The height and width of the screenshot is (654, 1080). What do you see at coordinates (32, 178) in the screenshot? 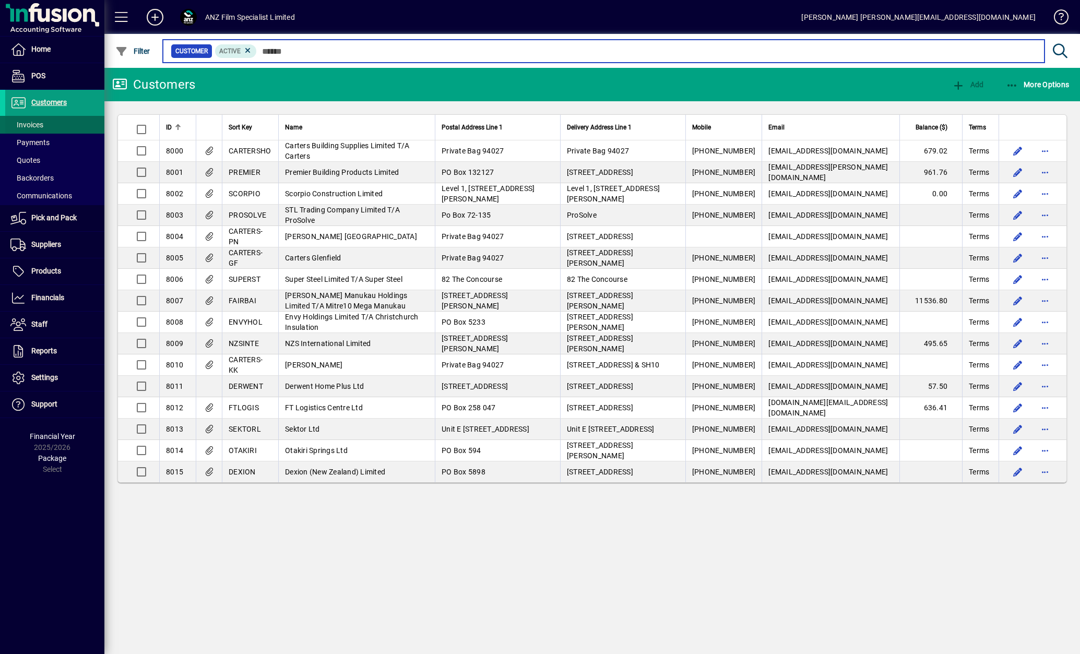
I see `span: Backorders` at bounding box center [32, 178].